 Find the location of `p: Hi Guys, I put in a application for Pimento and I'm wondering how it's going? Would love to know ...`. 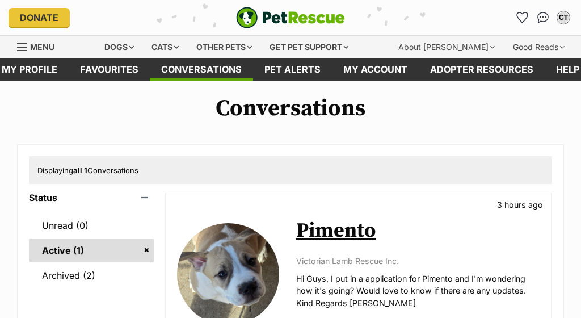

p: Hi Guys, I put in a application for Pimento and I'm wondering how it's going? Would love to know ... is located at coordinates (418, 290).